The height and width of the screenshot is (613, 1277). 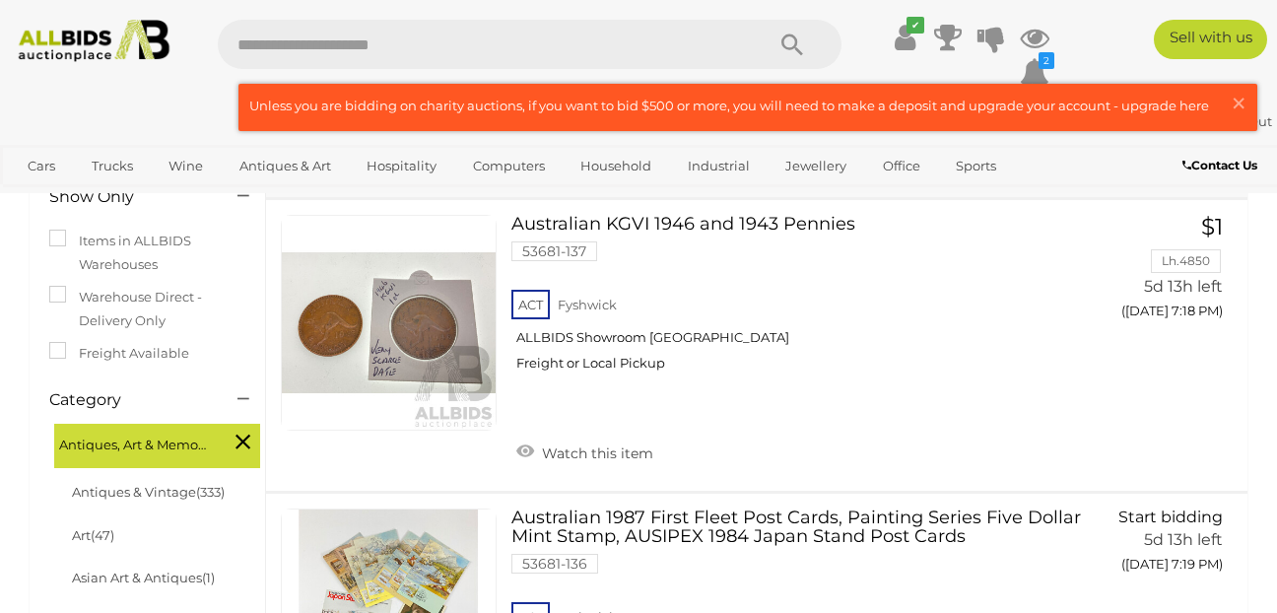 I want to click on a: Cars, so click(x=41, y=166).